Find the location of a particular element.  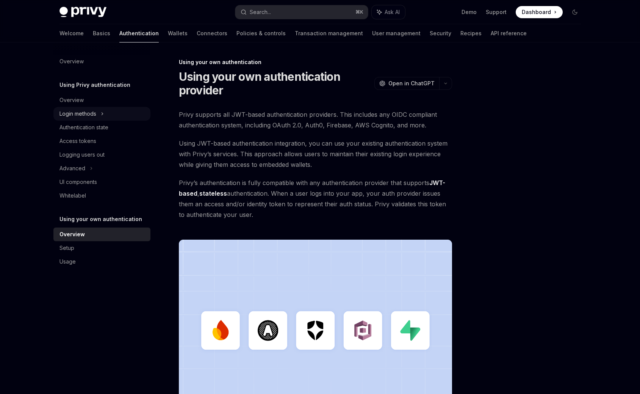

a: Security is located at coordinates (440, 33).